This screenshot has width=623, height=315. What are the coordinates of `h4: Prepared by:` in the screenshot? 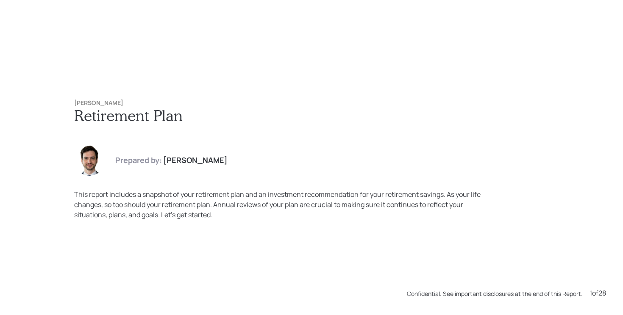 It's located at (139, 161).